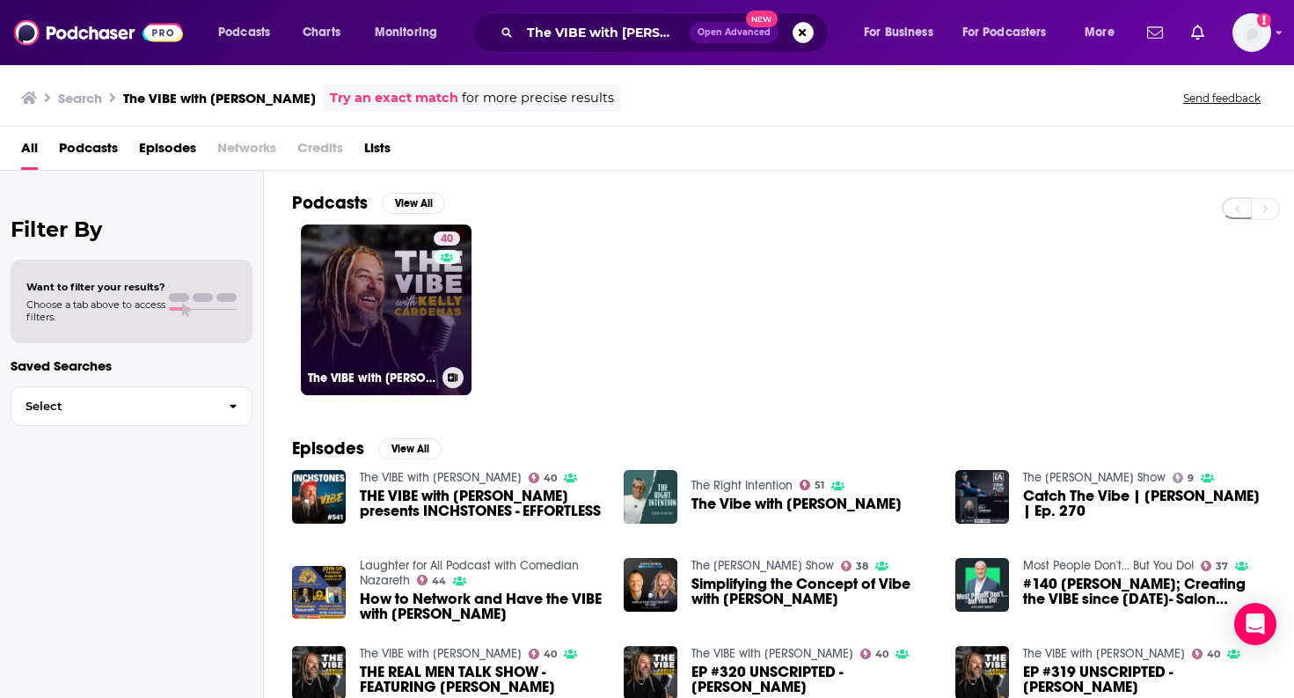  Describe the element at coordinates (734, 33) in the screenshot. I see `span: Open Advanced` at that location.